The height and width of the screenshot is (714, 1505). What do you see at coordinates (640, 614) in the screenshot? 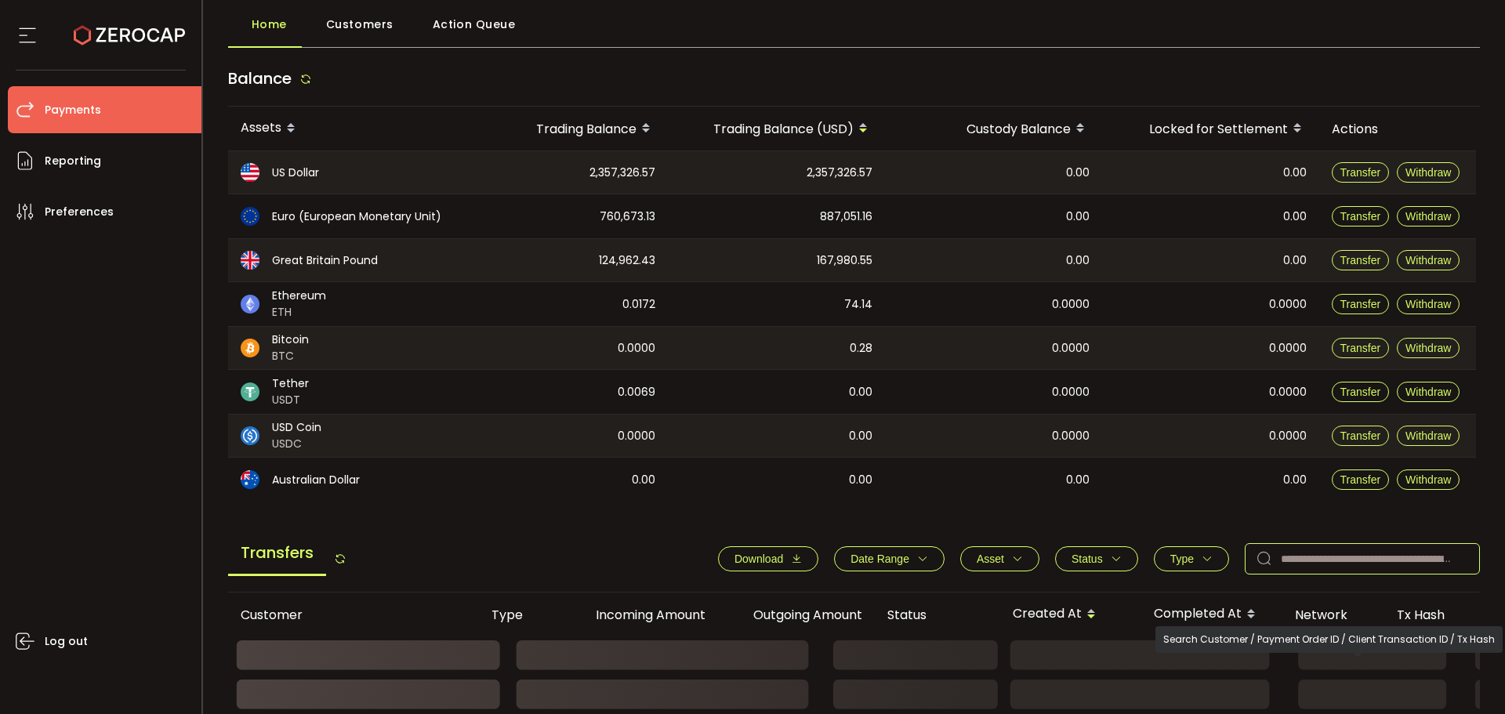
I see `div: Incoming Amount` at bounding box center [640, 614].